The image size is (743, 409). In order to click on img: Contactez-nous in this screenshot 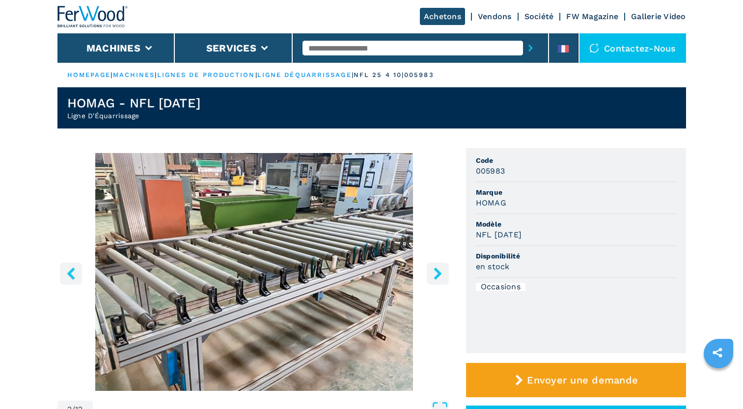, I will do `click(594, 48)`.